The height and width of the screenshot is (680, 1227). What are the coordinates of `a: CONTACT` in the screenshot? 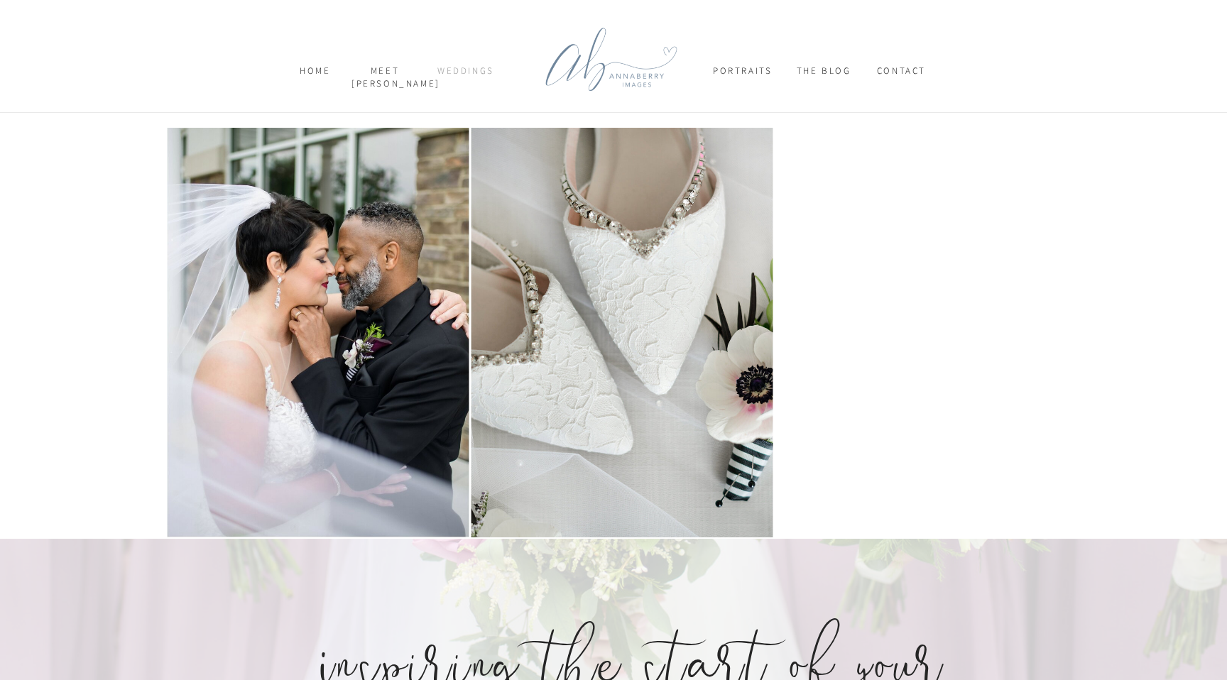 It's located at (901, 77).